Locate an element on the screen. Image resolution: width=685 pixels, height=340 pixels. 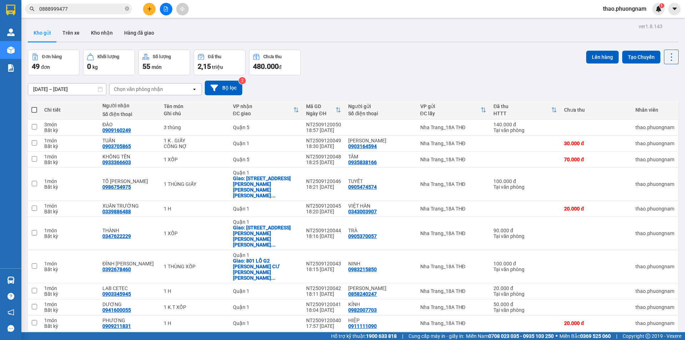
span: search is located at coordinates (32, 9).